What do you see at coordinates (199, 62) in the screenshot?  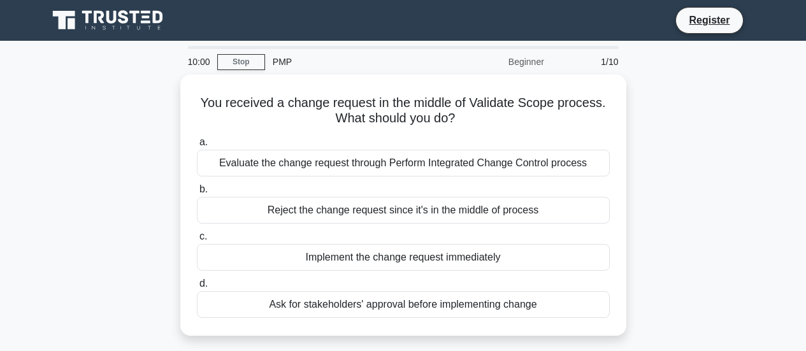 I see `div: 10:00` at bounding box center [199, 62].